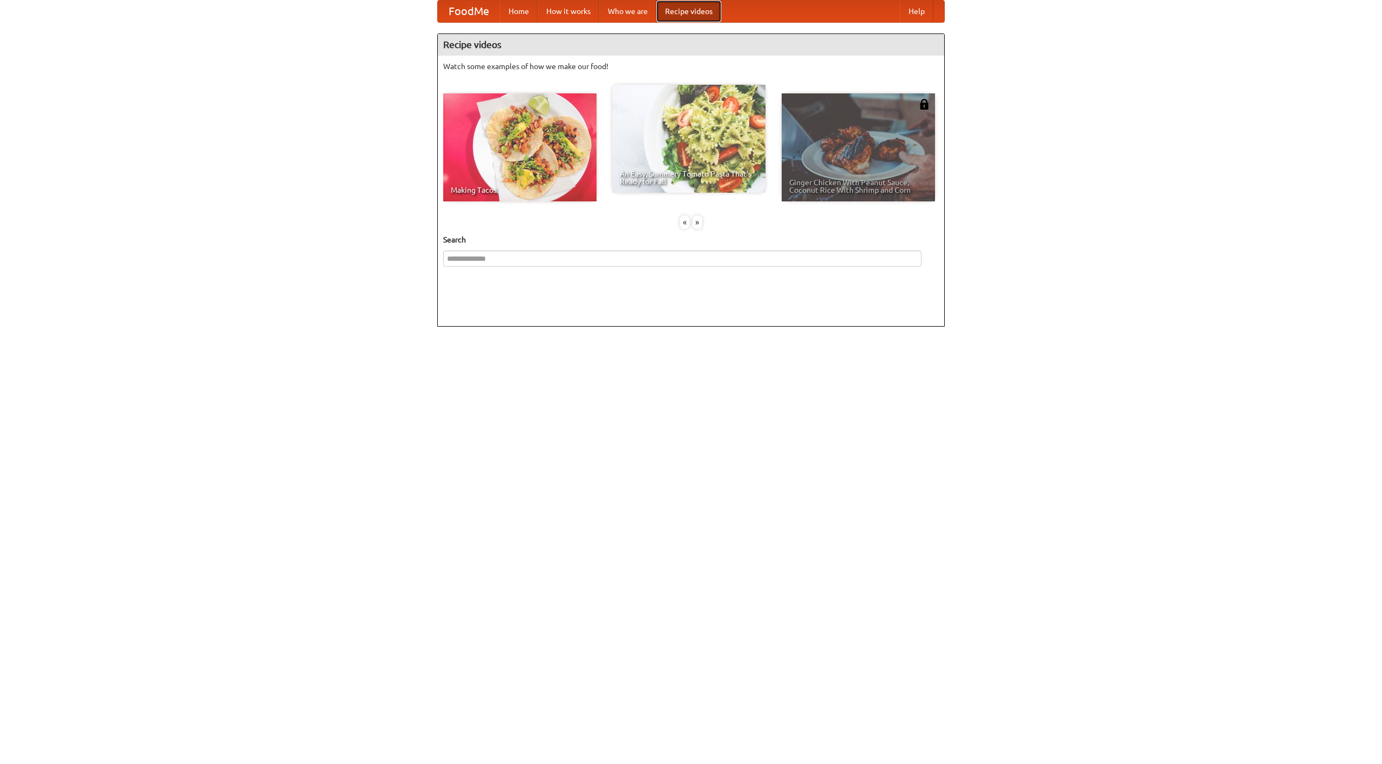 This screenshot has height=764, width=1382. What do you see at coordinates (924, 104) in the screenshot?
I see `img: 483408.png` at bounding box center [924, 104].